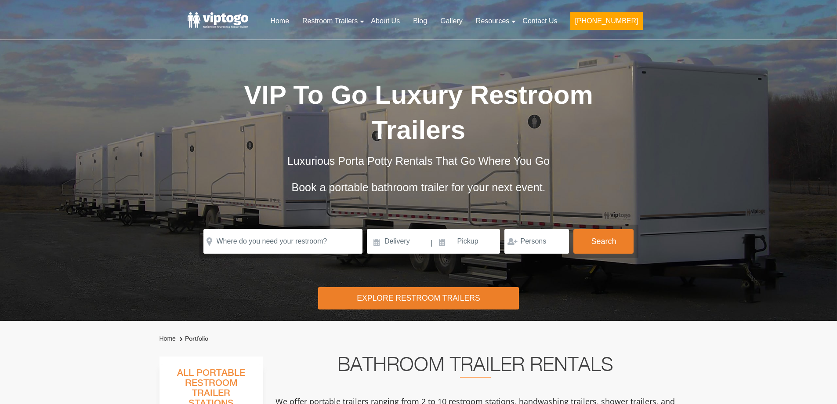  Describe the element at coordinates (418, 112) in the screenshot. I see `span: VIP To Go Luxury Restroom Trailers` at that location.